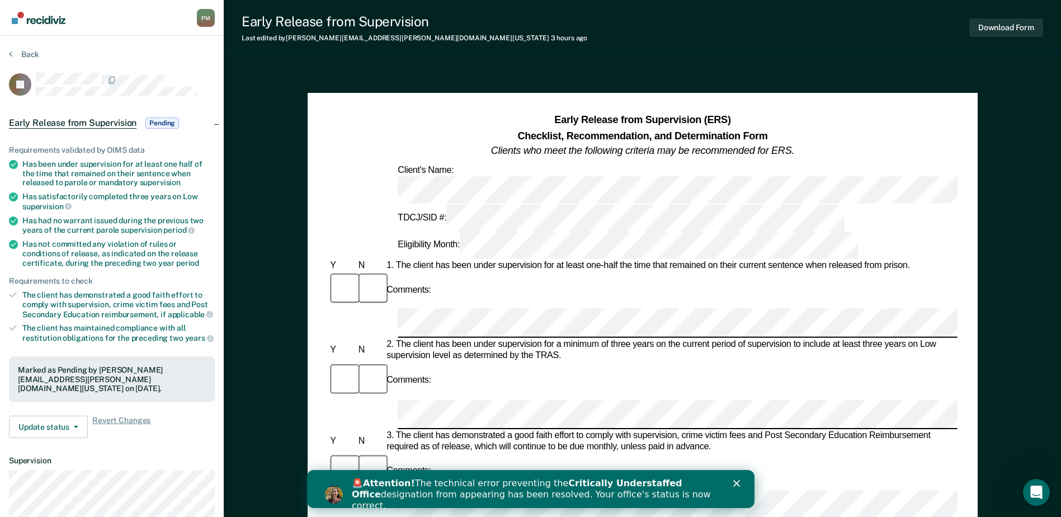 The width and height of the screenshot is (1061, 517). Describe the element at coordinates (210, 18) in the screenshot. I see `b: Critically Understaffed Office` at that location.